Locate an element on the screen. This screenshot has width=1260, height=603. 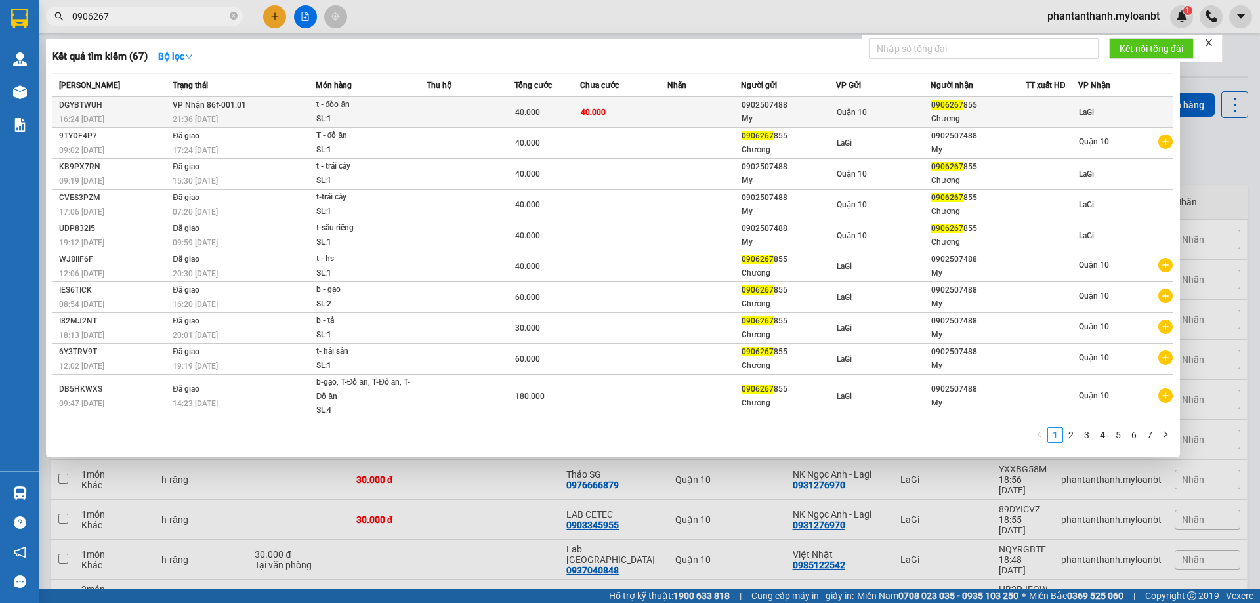
span: Nhãn is located at coordinates (677, 85).